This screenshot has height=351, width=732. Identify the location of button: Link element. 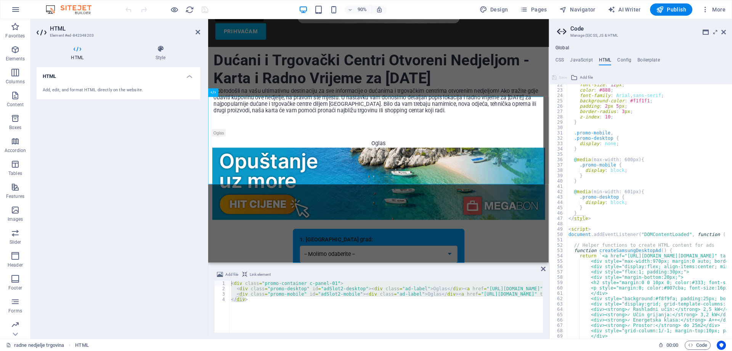
(256, 274).